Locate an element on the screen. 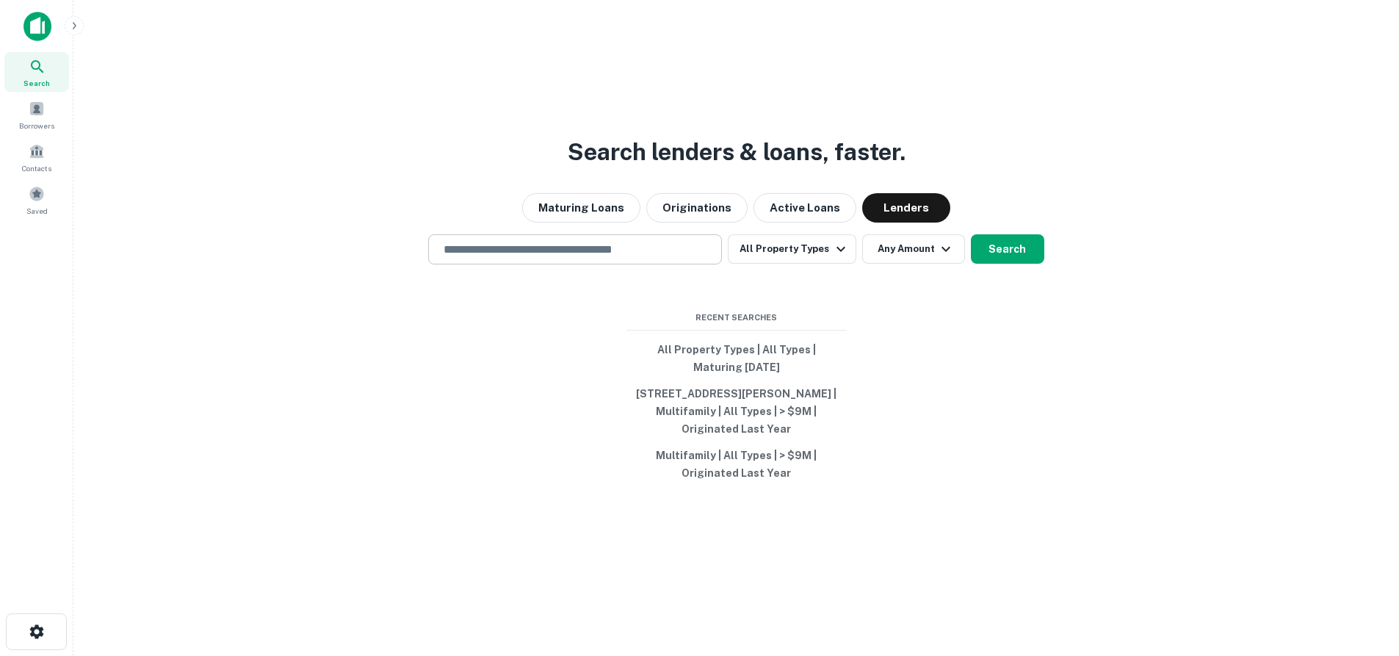 This screenshot has height=656, width=1399. button: Active Loans is located at coordinates (805, 208).